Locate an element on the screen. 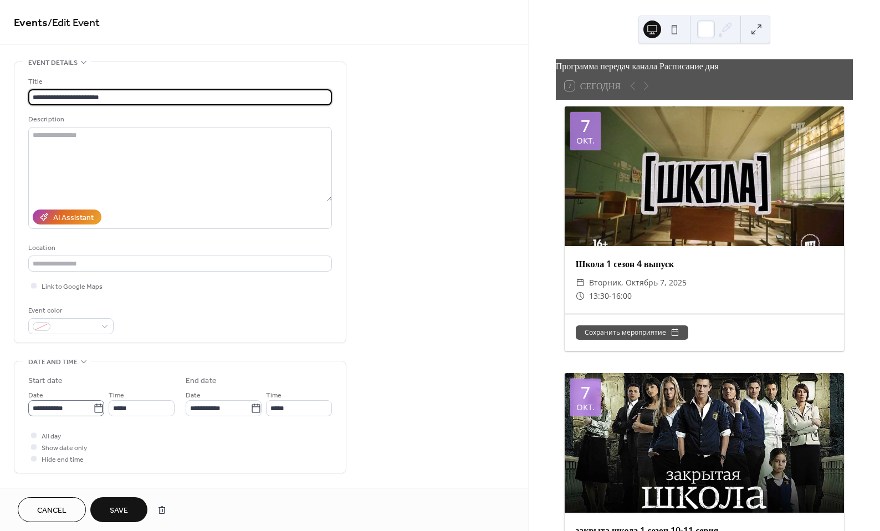 This screenshot has height=531, width=880. span: Recurring event is located at coordinates (58, 492).